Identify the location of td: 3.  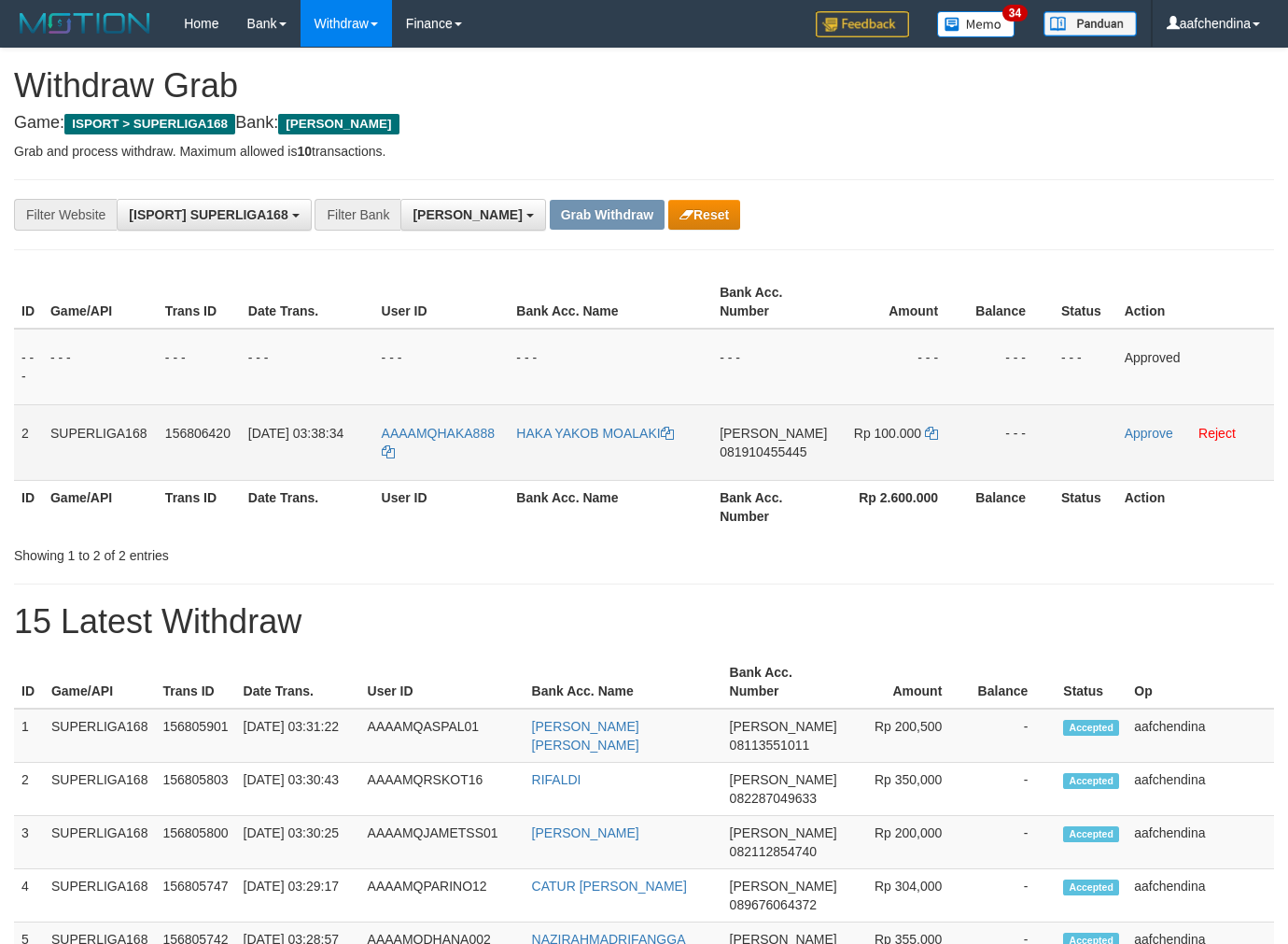
(29, 842).